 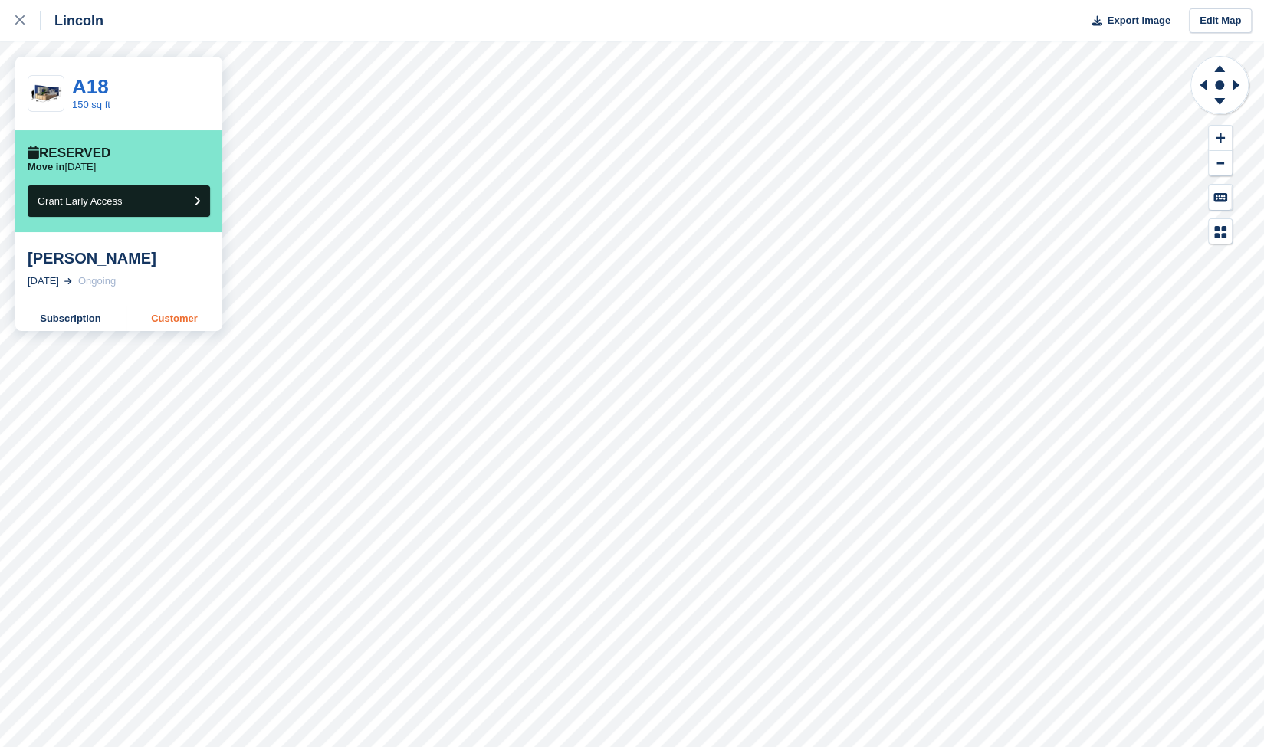 What do you see at coordinates (68, 281) in the screenshot?
I see `img: arrow-right-light-icn-cde0832a797a2874e46488d9cf13f60e5c3a73dbe684e267c42b8395dfbc2abf.svg` at bounding box center [68, 281].